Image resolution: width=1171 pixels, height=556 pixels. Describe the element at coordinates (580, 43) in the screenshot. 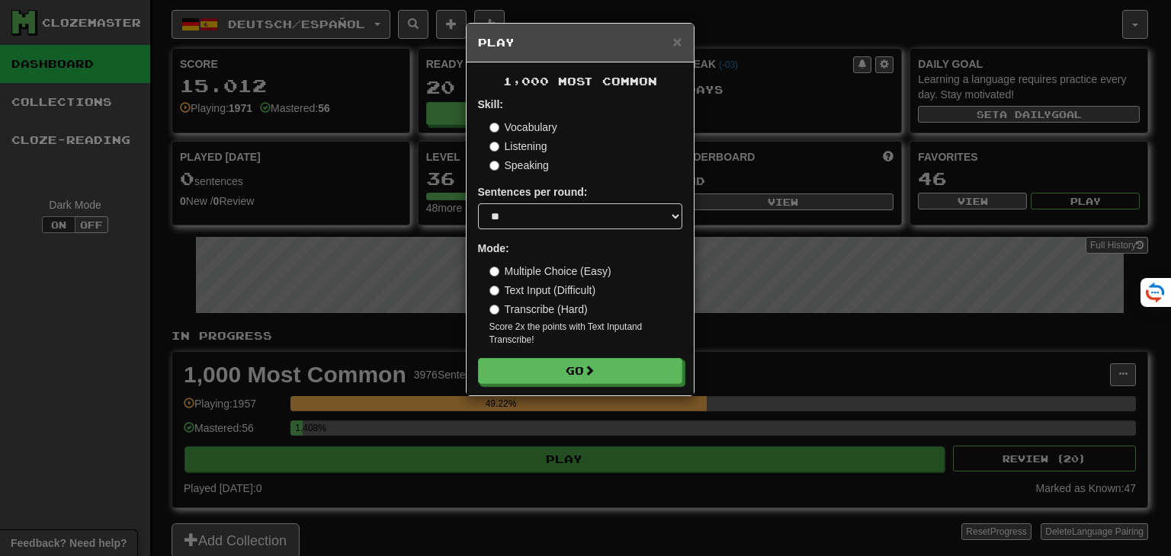

I see `h5: Play` at that location.